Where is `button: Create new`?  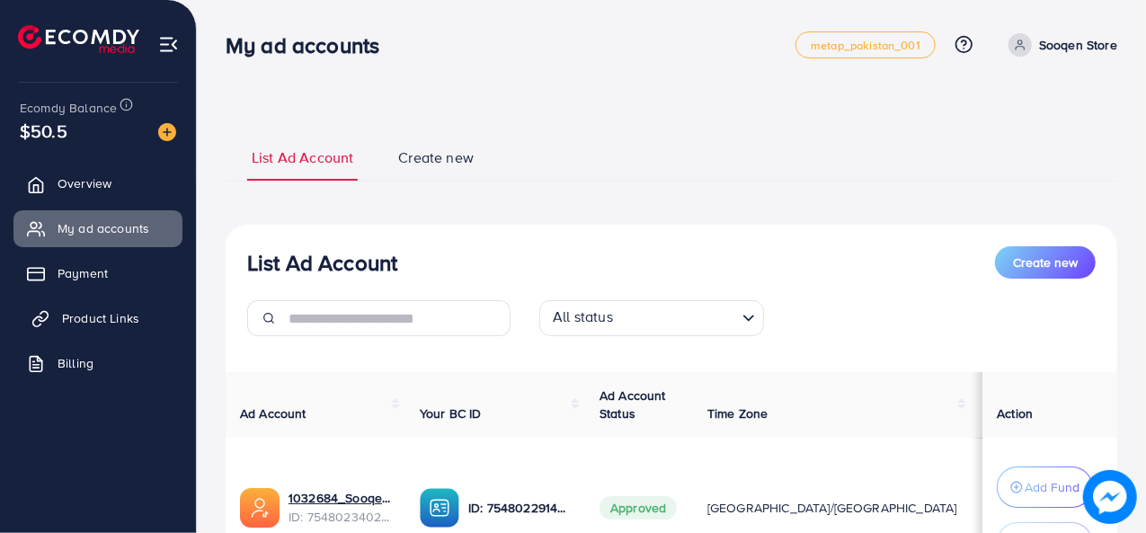
button: Create new is located at coordinates (1045, 262).